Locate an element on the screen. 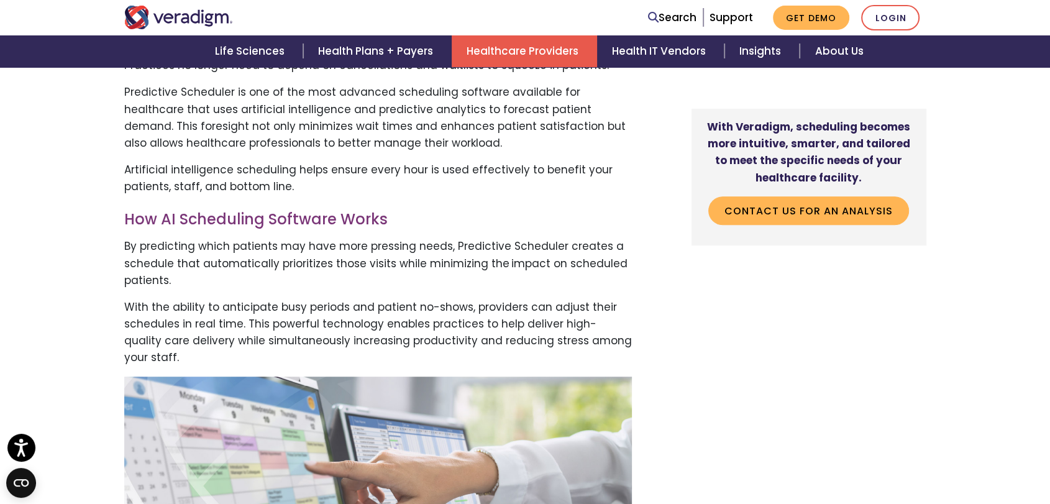  a: Insights is located at coordinates (762, 51).